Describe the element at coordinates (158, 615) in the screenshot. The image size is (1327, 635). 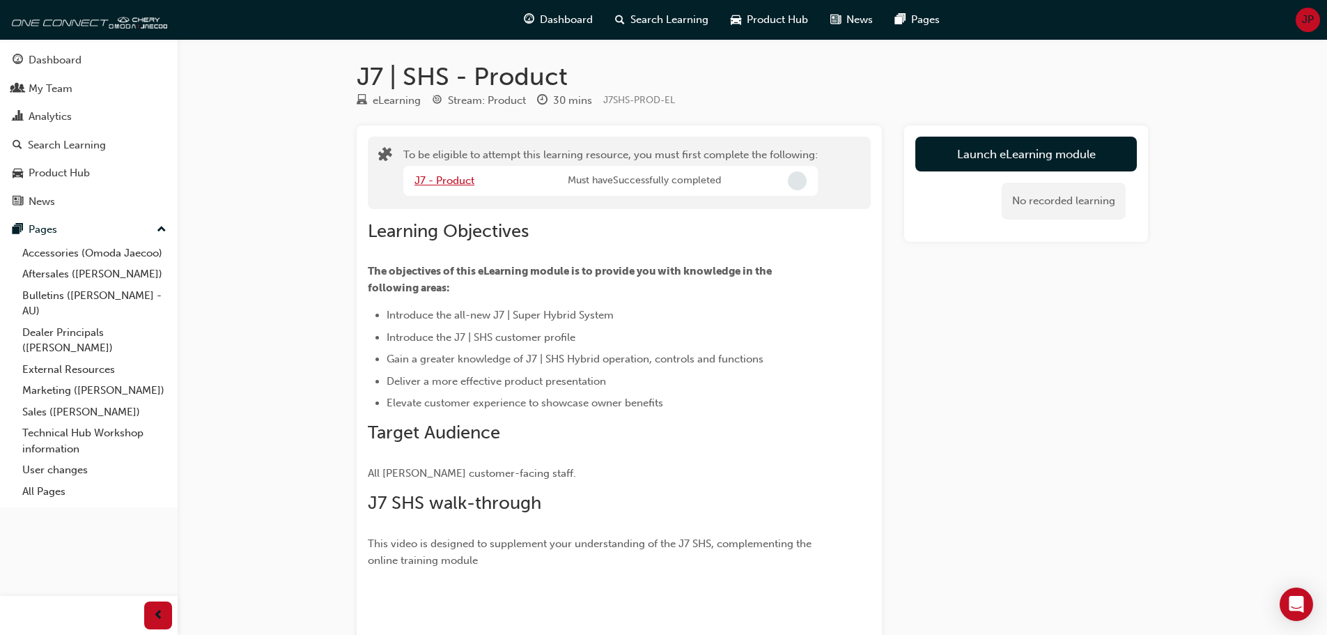
I see `span: prev-icon` at that location.